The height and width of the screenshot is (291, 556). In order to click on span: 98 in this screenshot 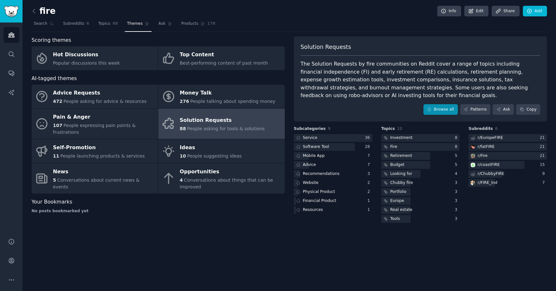, I will do `click(115, 24)`.